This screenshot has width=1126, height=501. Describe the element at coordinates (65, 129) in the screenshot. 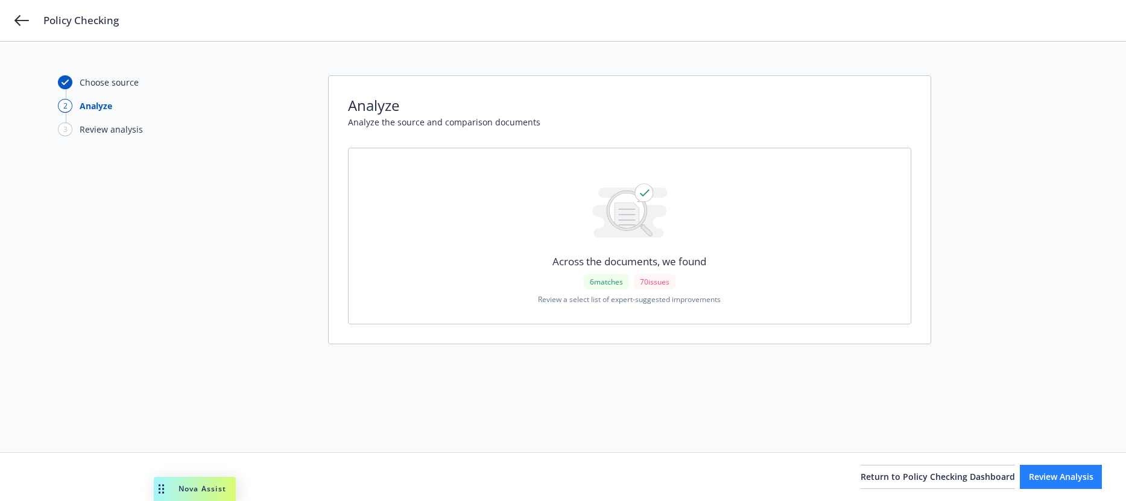

I see `div: 3` at that location.